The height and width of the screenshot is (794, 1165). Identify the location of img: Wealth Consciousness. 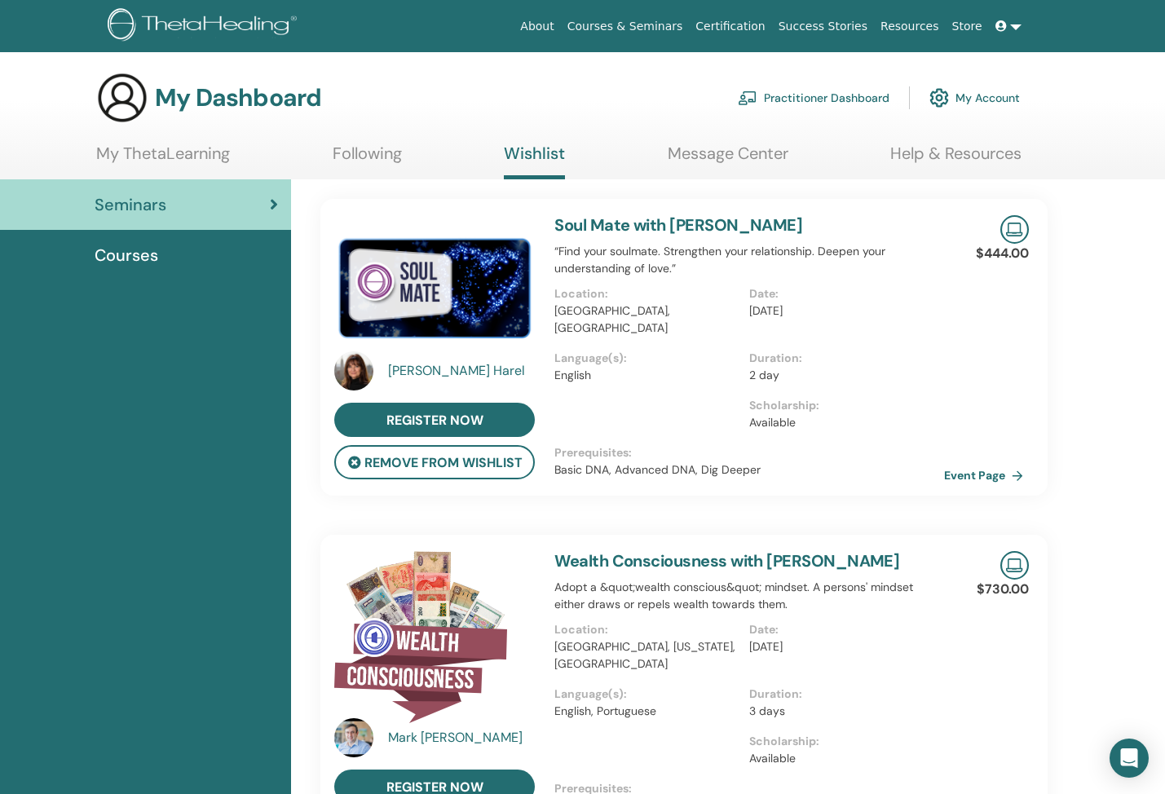
(421, 636).